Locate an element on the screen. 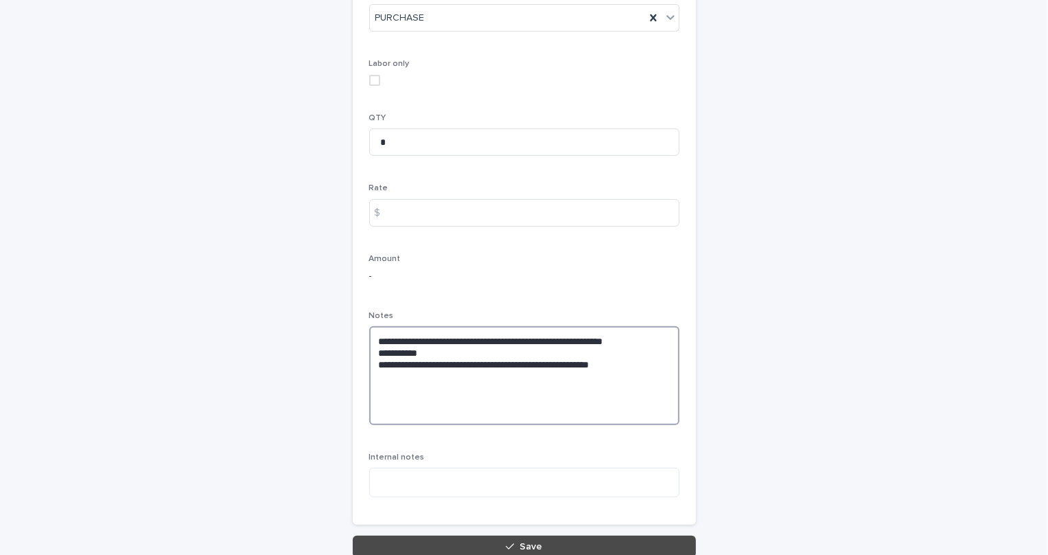  span: Rate is located at coordinates (379, 188).